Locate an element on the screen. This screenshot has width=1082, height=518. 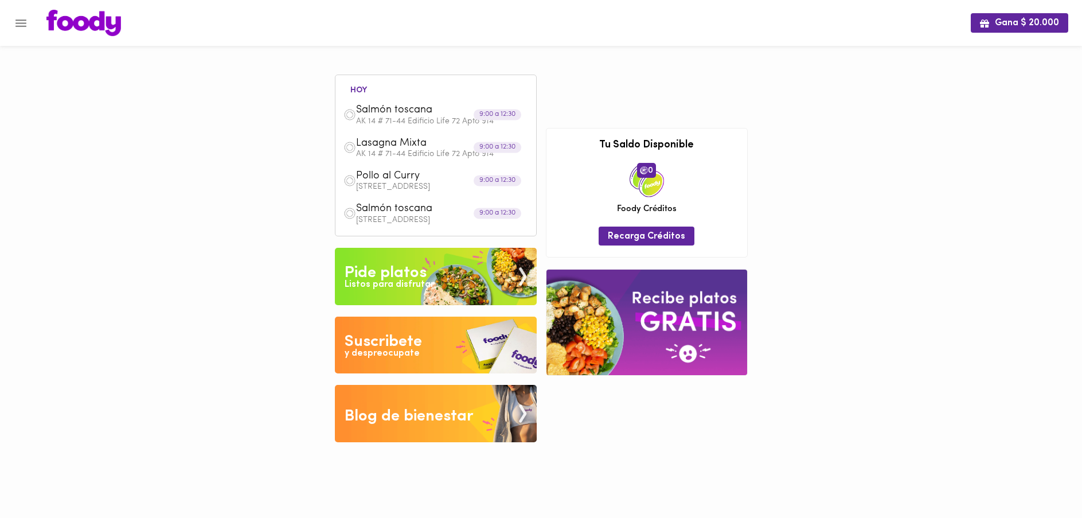
span: Pollo al Curry is located at coordinates (422, 176).